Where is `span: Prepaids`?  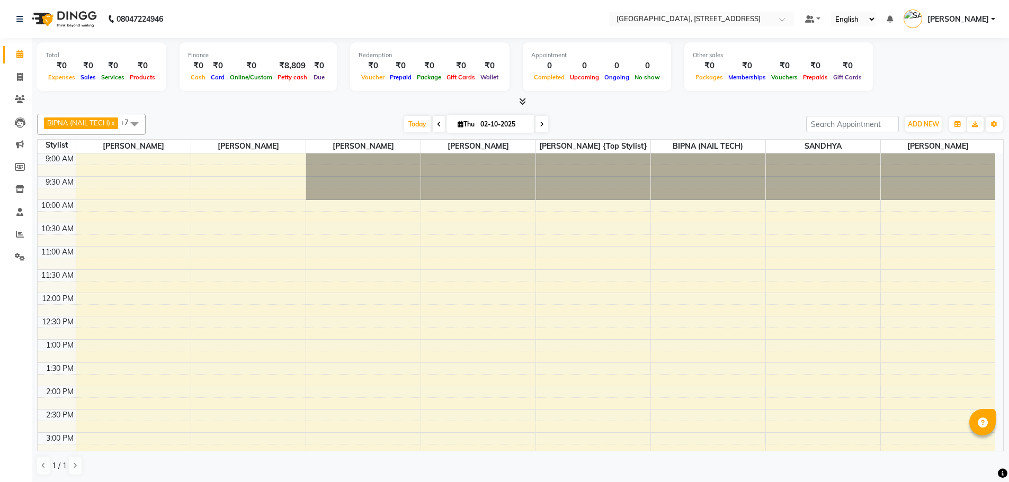
span: Prepaids is located at coordinates (815, 77).